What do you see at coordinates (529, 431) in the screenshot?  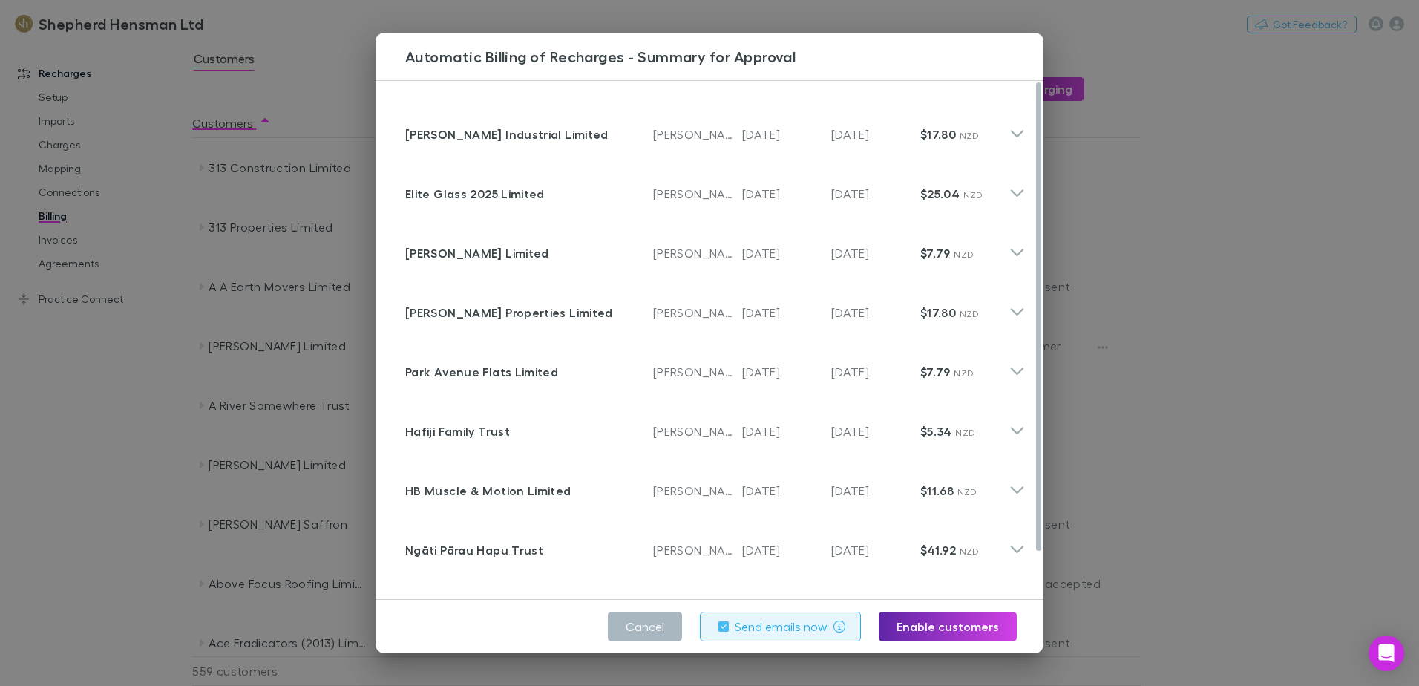 I see `div: Hafiji Family Trust` at bounding box center [529, 431].